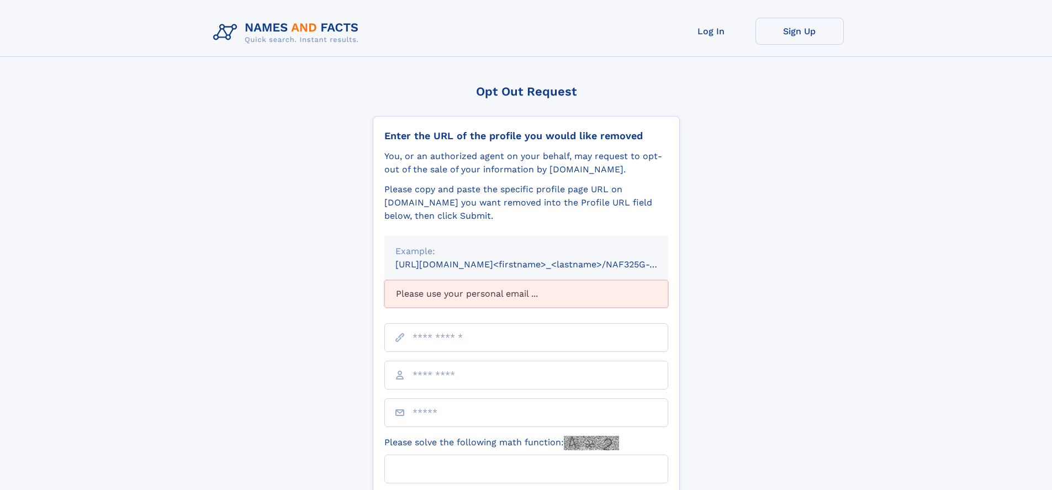 The height and width of the screenshot is (490, 1052). What do you see at coordinates (526, 251) in the screenshot?
I see `div: Example:` at bounding box center [526, 251].